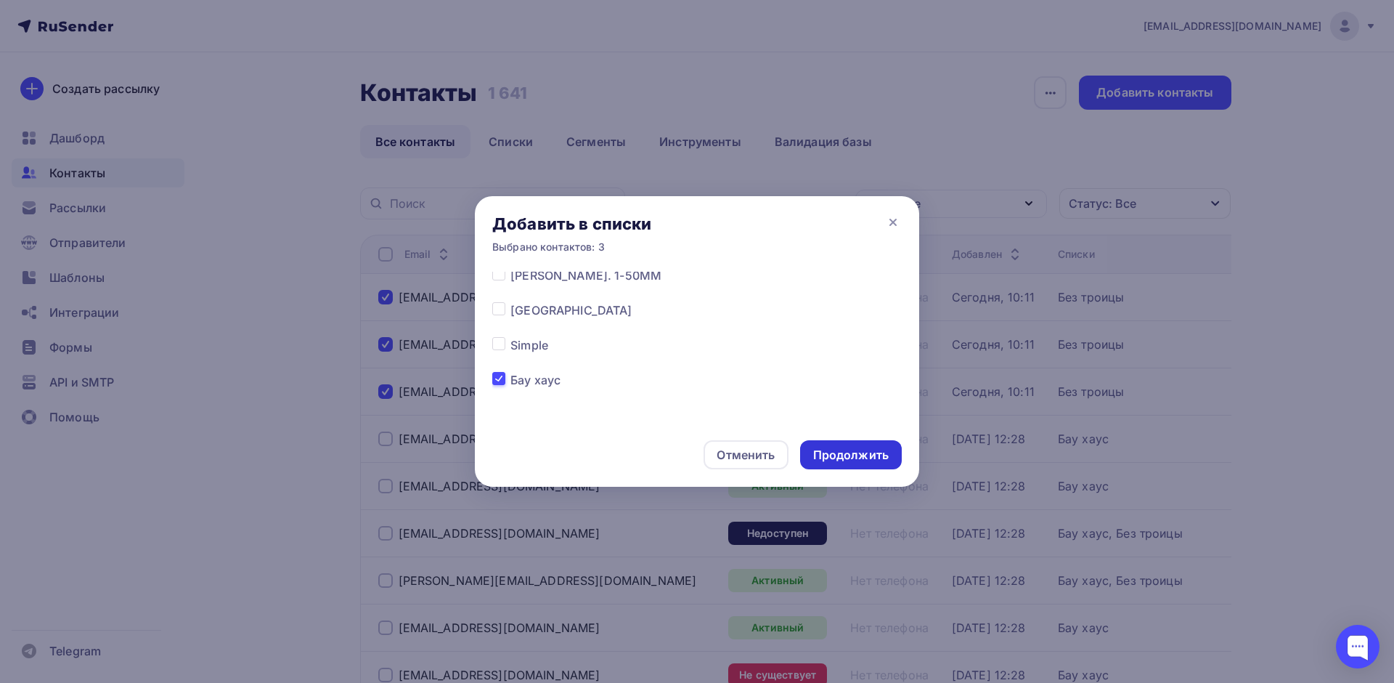  What do you see at coordinates (535, 380) in the screenshot?
I see `span: Бау хаус` at bounding box center [535, 380].